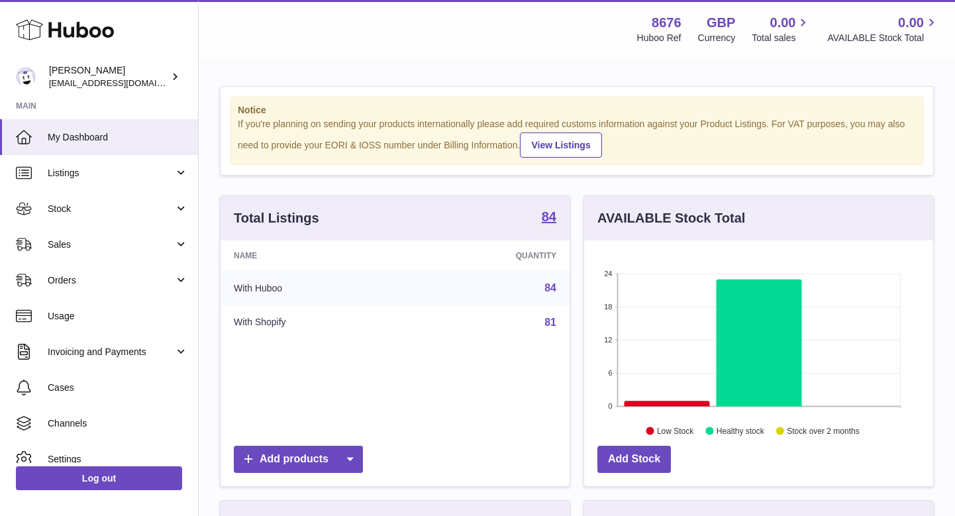 The image size is (955, 516). Describe the element at coordinates (608, 340) in the screenshot. I see `text: 12` at that location.